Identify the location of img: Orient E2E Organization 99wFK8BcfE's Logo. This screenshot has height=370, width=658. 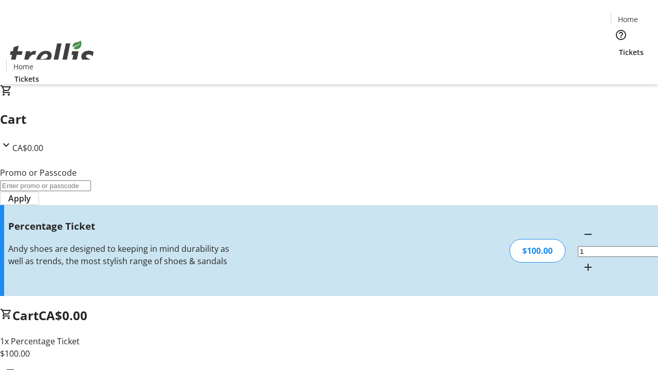
(52, 55).